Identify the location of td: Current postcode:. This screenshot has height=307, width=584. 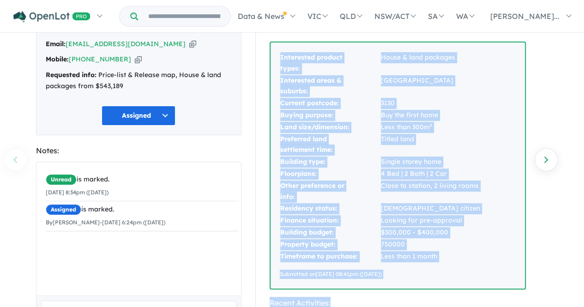
(330, 103).